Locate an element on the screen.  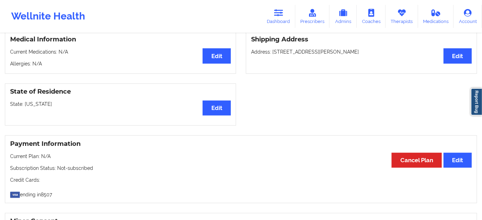
a: Therapists is located at coordinates (401, 16).